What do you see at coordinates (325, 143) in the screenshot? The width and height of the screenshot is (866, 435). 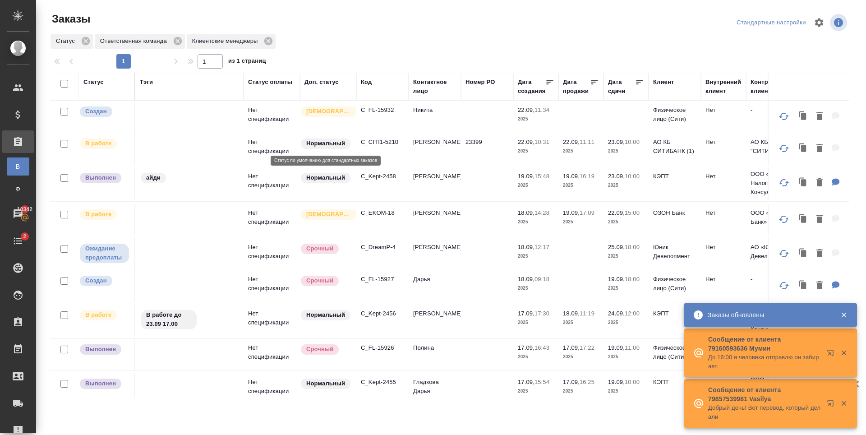 I see `p: Нормальный` at bounding box center [325, 143].